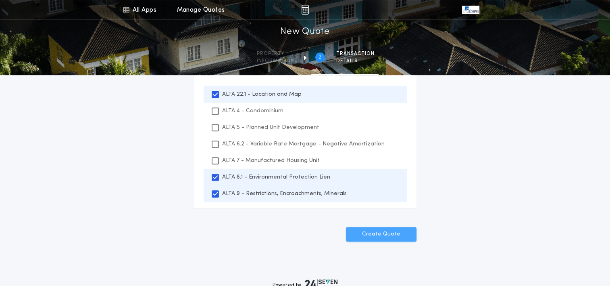  What do you see at coordinates (320, 57) in the screenshot?
I see `h2: 2` at bounding box center [320, 57].